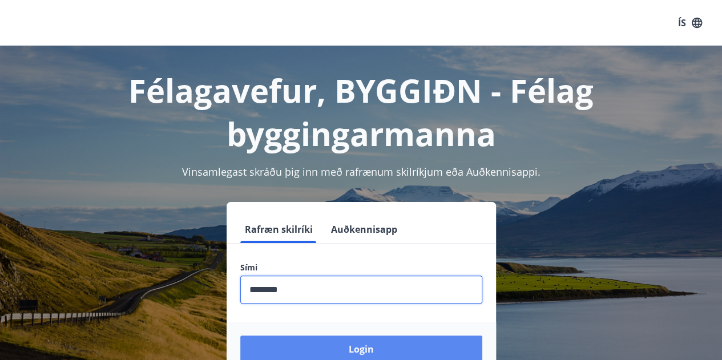  I want to click on h1: Félagavefur, BYGGIÐN - Félag byggingarmanna, so click(360, 112).